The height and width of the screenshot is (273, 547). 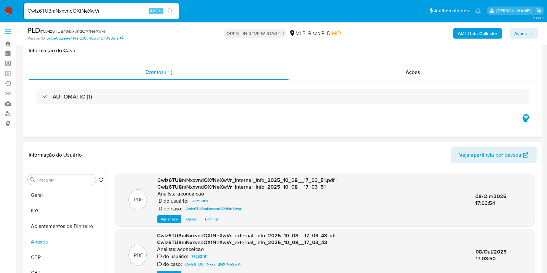 I want to click on div: MLB, so click(x=297, y=33).